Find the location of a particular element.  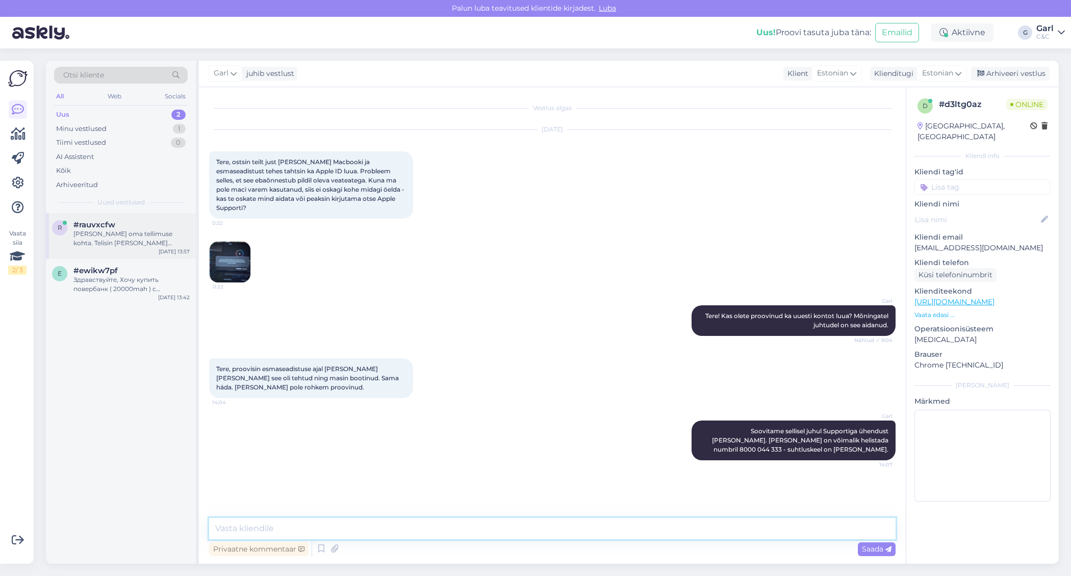

div: Web is located at coordinates (114, 96).